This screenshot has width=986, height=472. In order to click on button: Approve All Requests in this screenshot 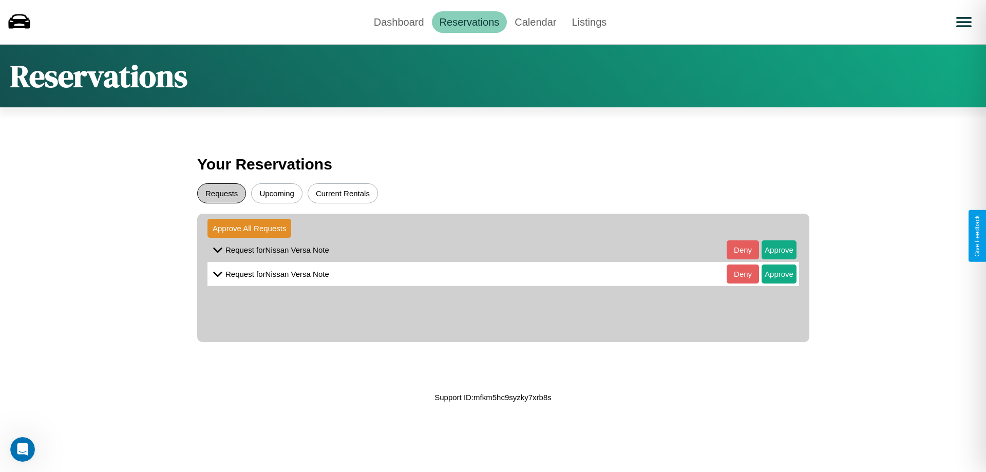, I will do `click(249, 228)`.